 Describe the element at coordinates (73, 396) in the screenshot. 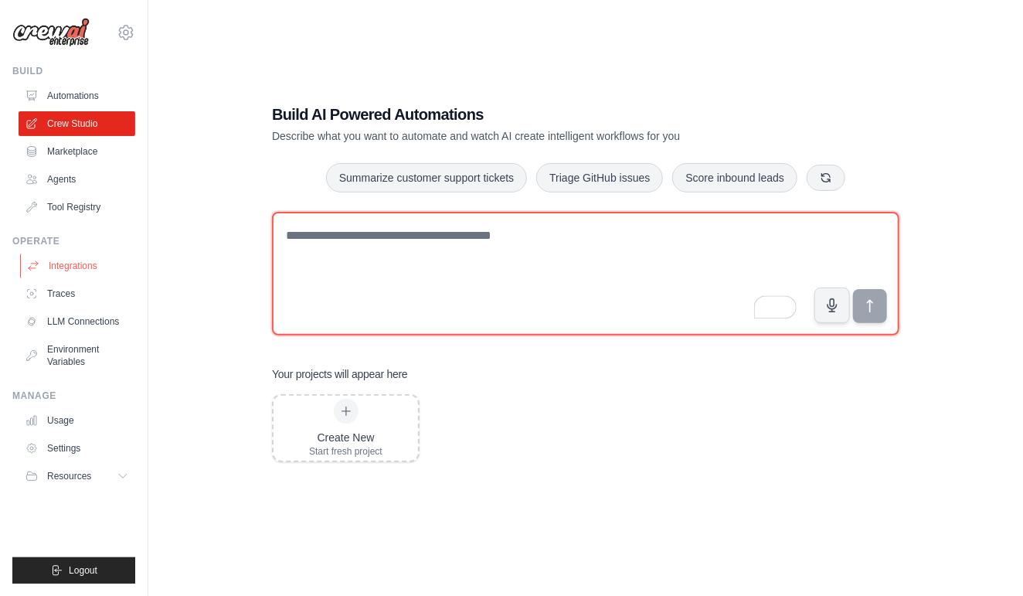

I see `div: Manage` at that location.